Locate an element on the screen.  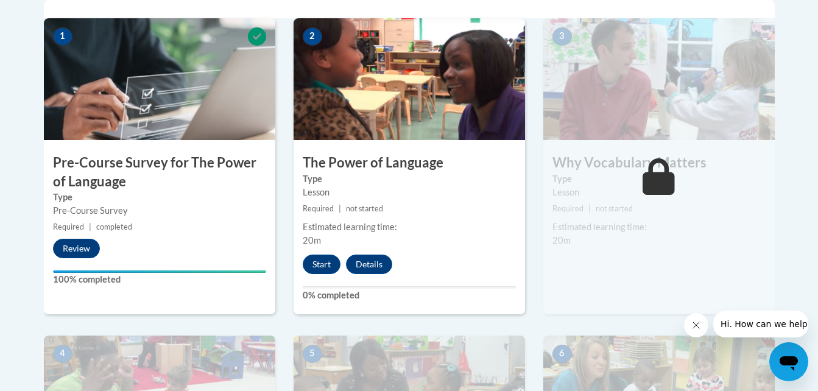
div: Pre-Course Survey is located at coordinates (160, 211).